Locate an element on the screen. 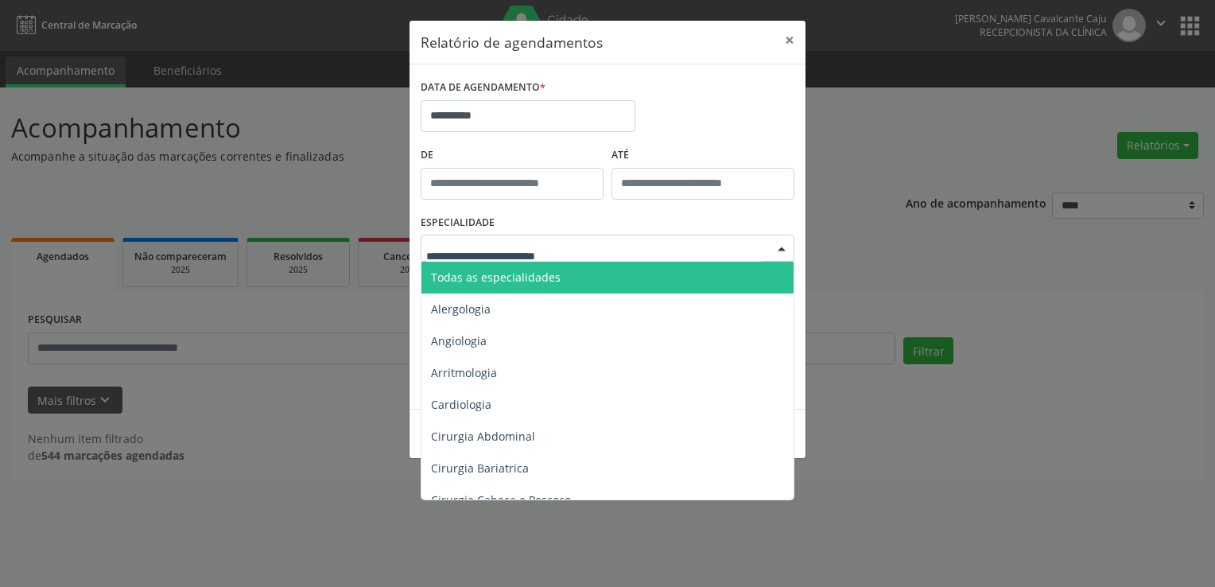 The height and width of the screenshot is (587, 1215). span: Alergologia is located at coordinates (461, 309).